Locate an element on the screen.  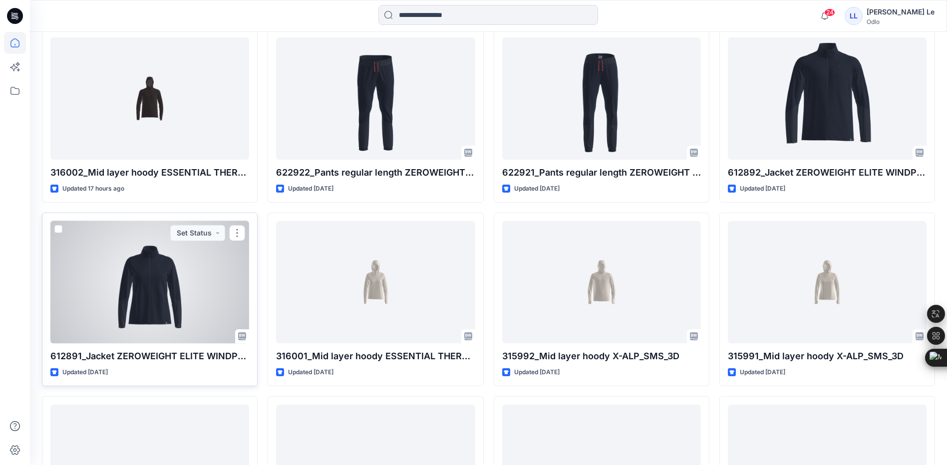
a: 315992_Mid layer hoody X-ALP_SMS_3D is located at coordinates (602, 282).